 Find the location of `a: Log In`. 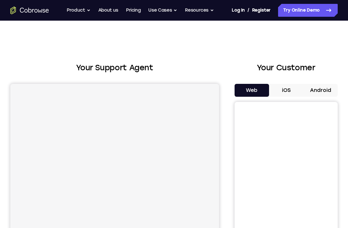

a: Log In is located at coordinates (238, 10).